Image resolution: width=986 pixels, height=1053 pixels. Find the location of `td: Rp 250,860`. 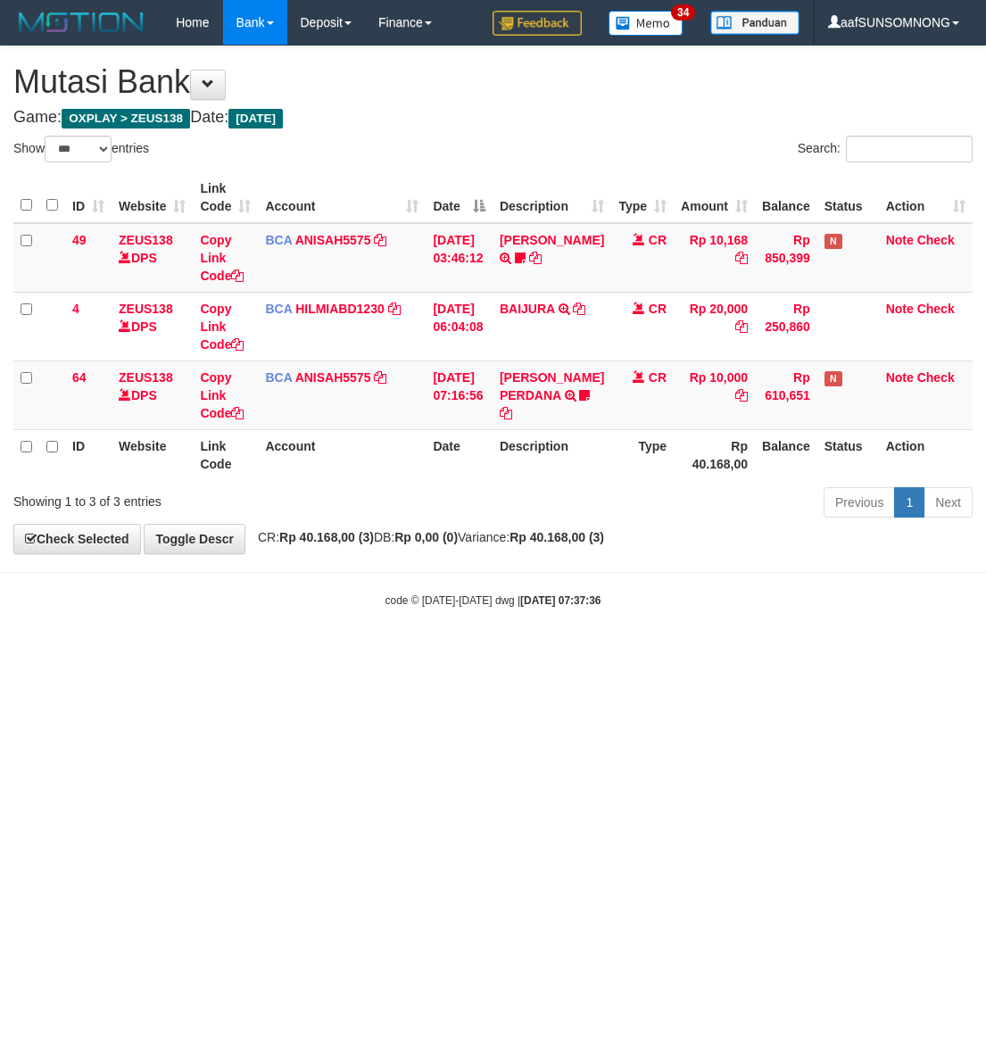

td: Rp 250,860 is located at coordinates (786, 326).